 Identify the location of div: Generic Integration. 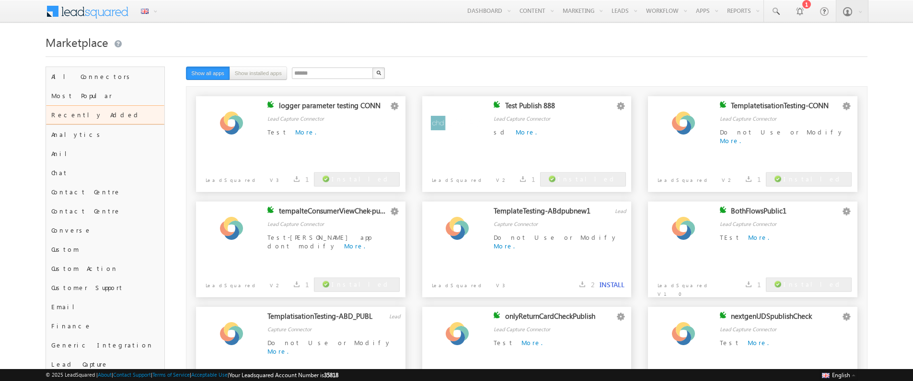
(105, 345).